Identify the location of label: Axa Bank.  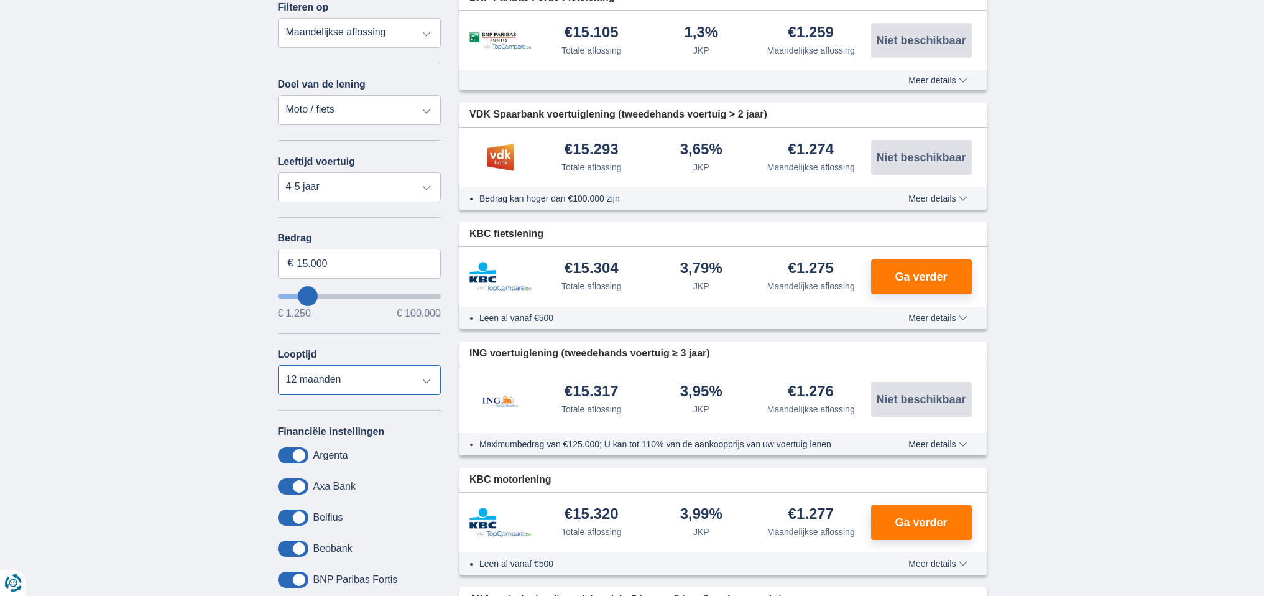
(334, 486).